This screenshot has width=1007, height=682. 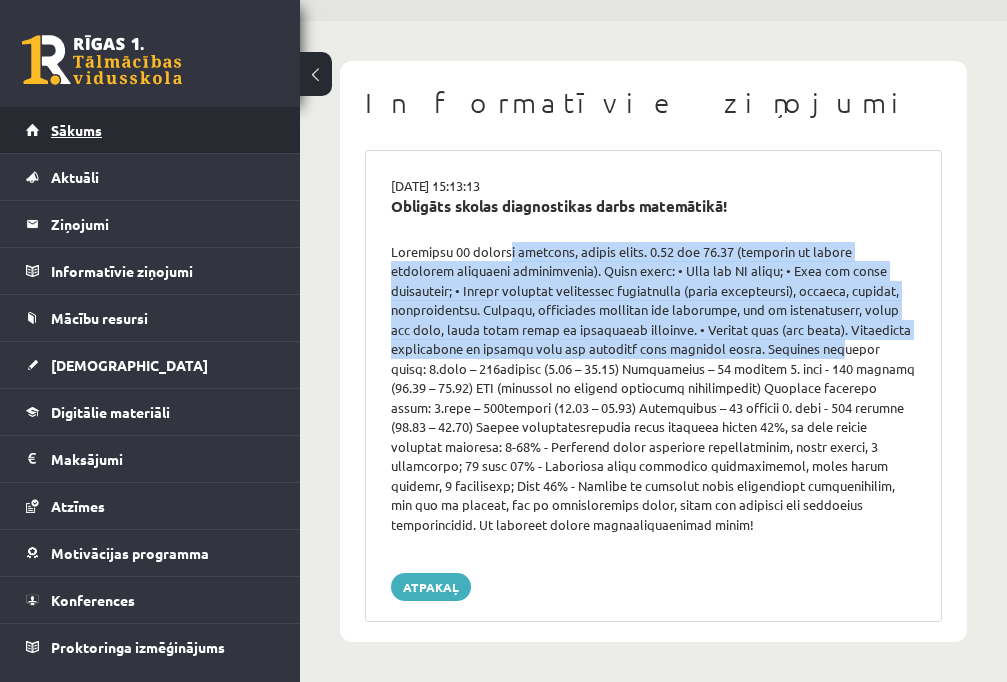 I want to click on a: Aktuāli, so click(x=150, y=177).